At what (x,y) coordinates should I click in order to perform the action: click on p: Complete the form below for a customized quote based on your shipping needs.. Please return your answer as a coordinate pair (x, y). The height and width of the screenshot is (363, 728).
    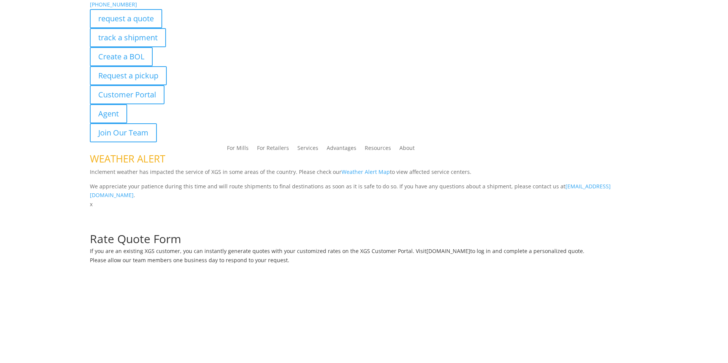
    Looking at the image, I should click on (364, 229).